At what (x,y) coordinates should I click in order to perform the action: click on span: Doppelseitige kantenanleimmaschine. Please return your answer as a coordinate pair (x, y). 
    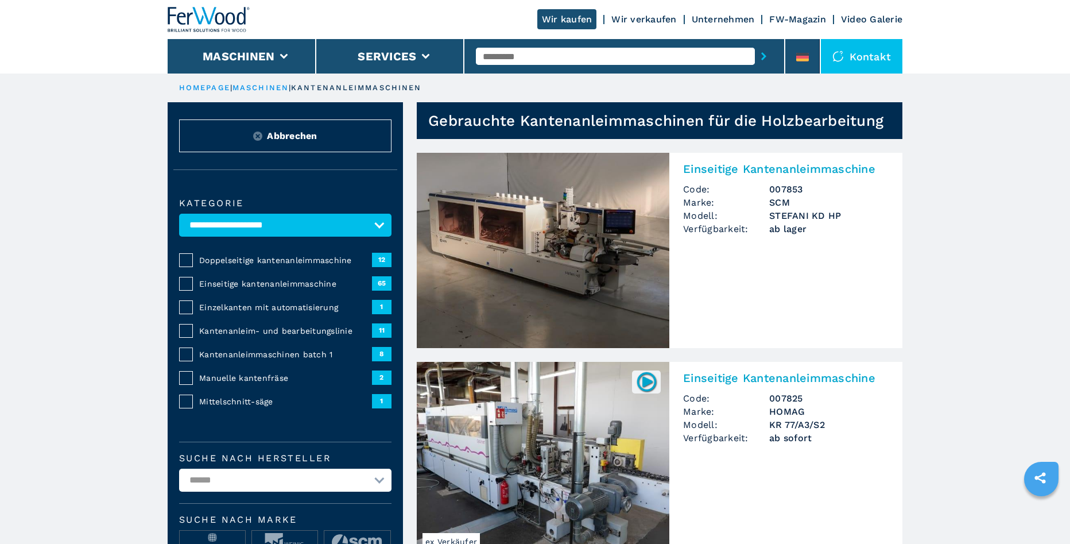
    Looking at the image, I should click on (285, 260).